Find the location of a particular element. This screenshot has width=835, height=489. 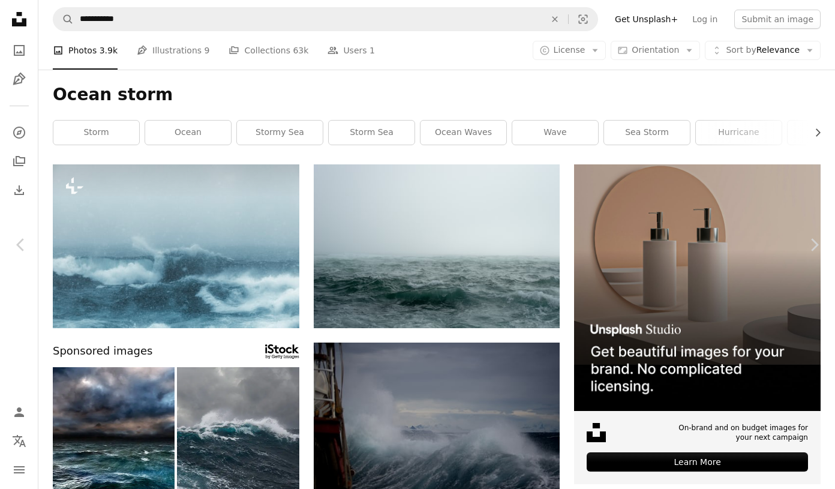

span: 63k is located at coordinates (300, 50).